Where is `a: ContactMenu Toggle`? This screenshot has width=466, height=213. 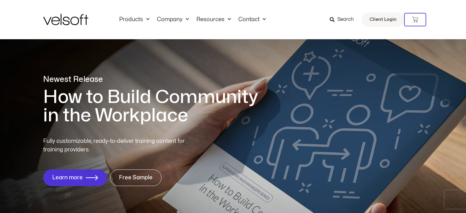 a: ContactMenu Toggle is located at coordinates (252, 20).